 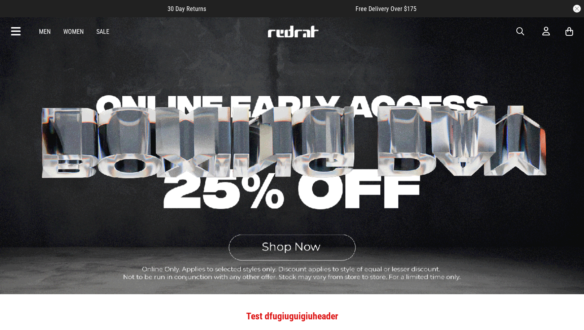 What do you see at coordinates (103, 31) in the screenshot?
I see `a: Sale` at bounding box center [103, 31].